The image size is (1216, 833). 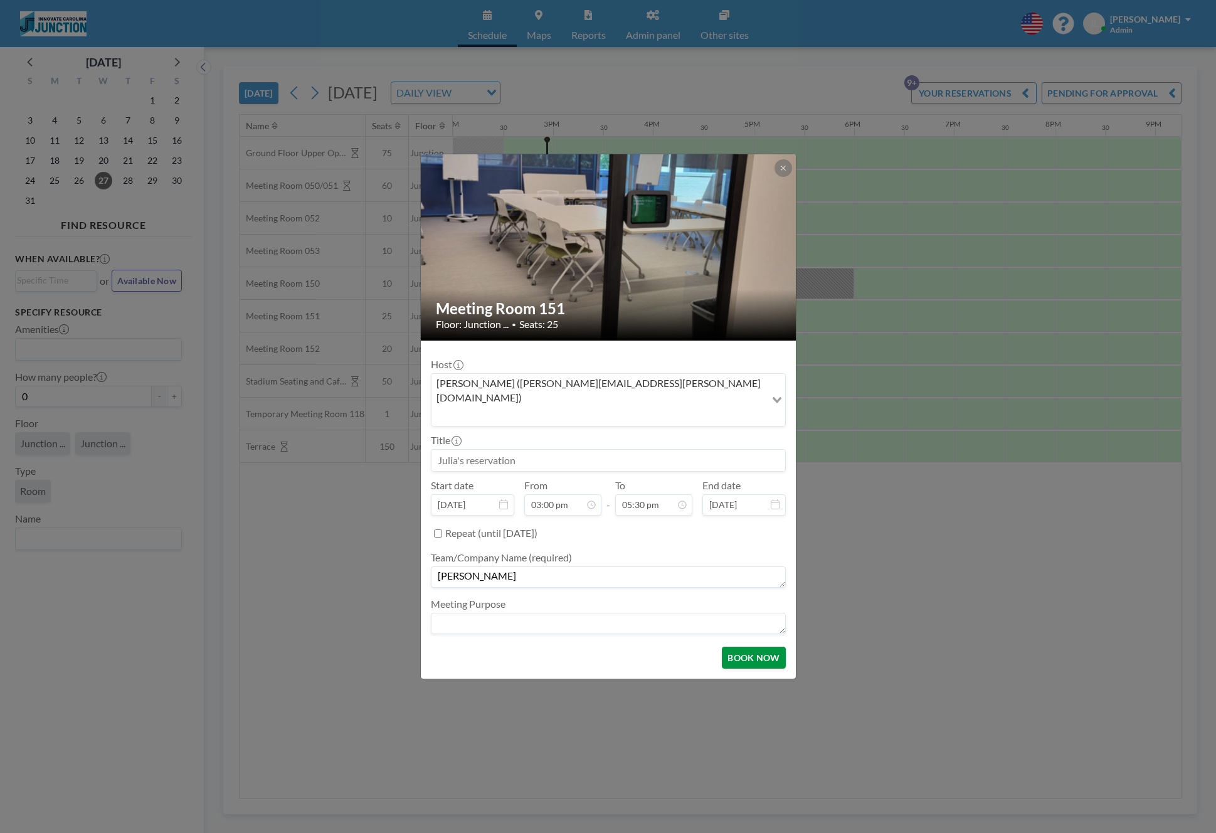 I want to click on label: Title, so click(x=445, y=440).